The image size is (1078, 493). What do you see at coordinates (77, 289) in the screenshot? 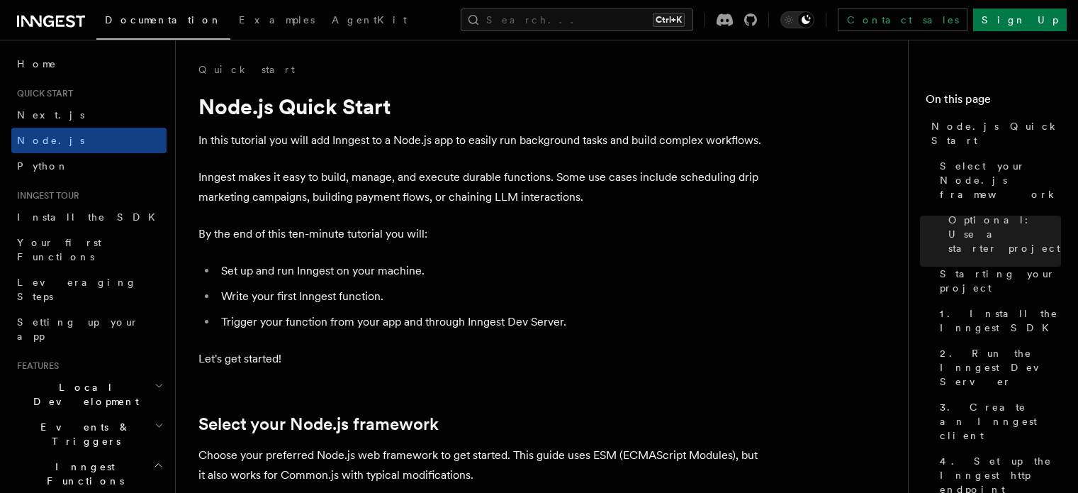
I see `span: Leveraging Steps` at bounding box center [77, 289].